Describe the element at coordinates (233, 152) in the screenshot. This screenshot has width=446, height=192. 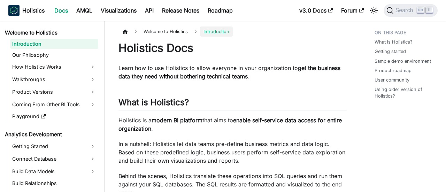
I see `p: In a nutshell: Holistics let data teams pre-define business metrics and data logic. Based on thes...` at that location.